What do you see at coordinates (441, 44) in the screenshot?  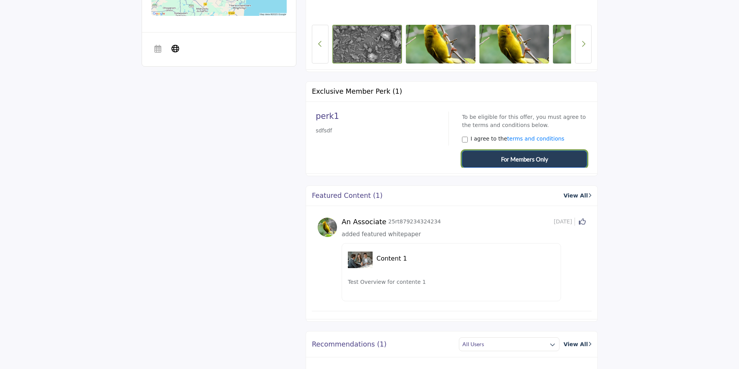 I see `img: dfsd` at bounding box center [441, 44].